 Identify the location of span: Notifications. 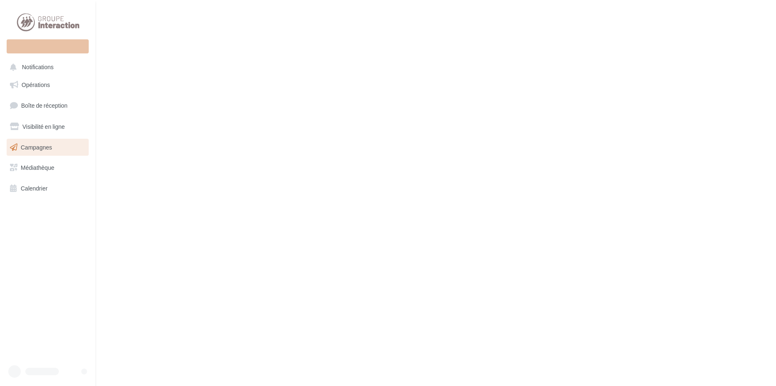
(38, 67).